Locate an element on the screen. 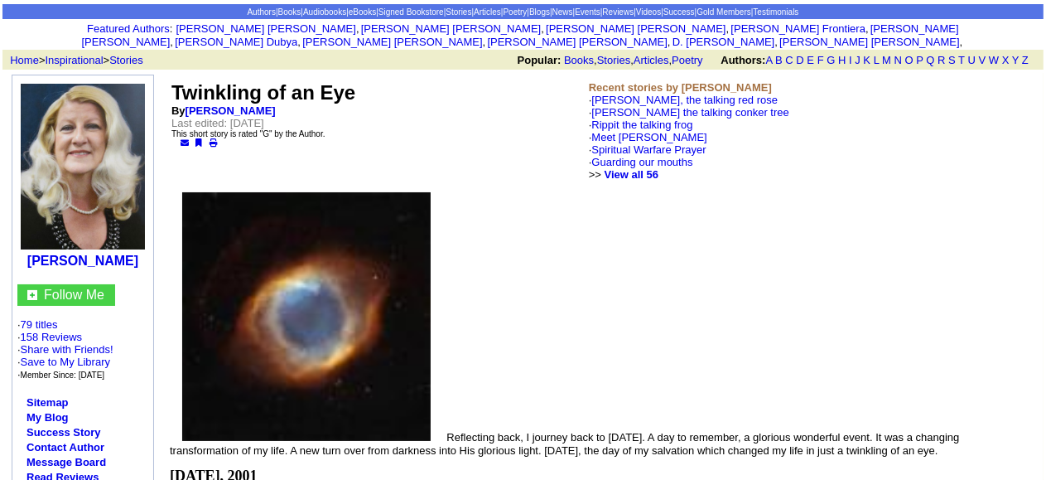 The height and width of the screenshot is (480, 1046). a: Gold Members is located at coordinates (724, 12).